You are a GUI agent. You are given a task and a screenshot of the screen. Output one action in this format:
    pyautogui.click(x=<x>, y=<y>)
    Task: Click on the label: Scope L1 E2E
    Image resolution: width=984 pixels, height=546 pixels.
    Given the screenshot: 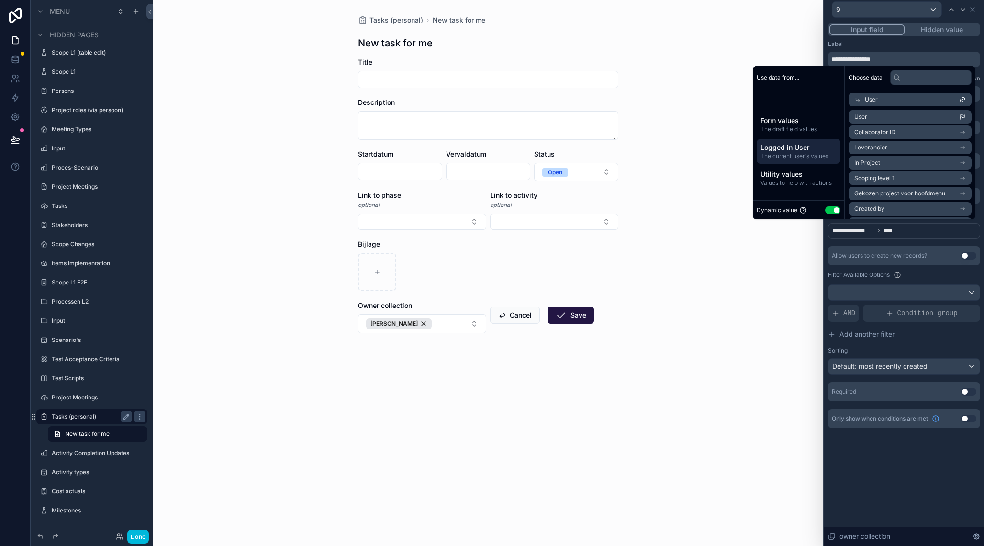 What is the action you would take?
    pyautogui.click(x=97, y=283)
    